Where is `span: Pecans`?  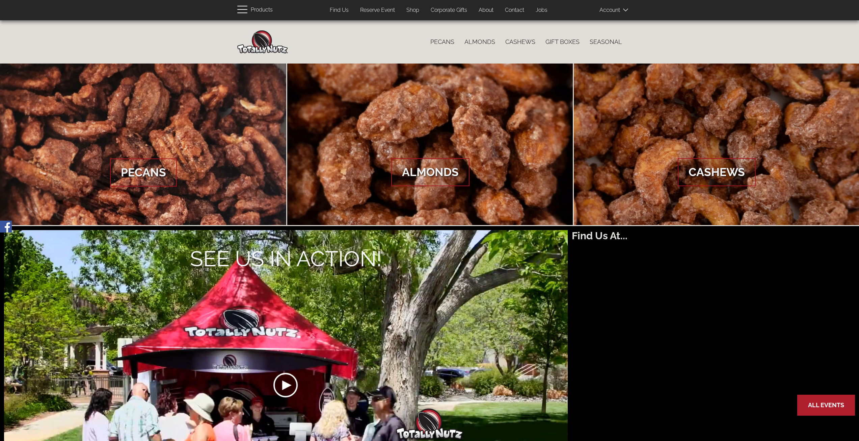
span: Pecans is located at coordinates (143, 173).